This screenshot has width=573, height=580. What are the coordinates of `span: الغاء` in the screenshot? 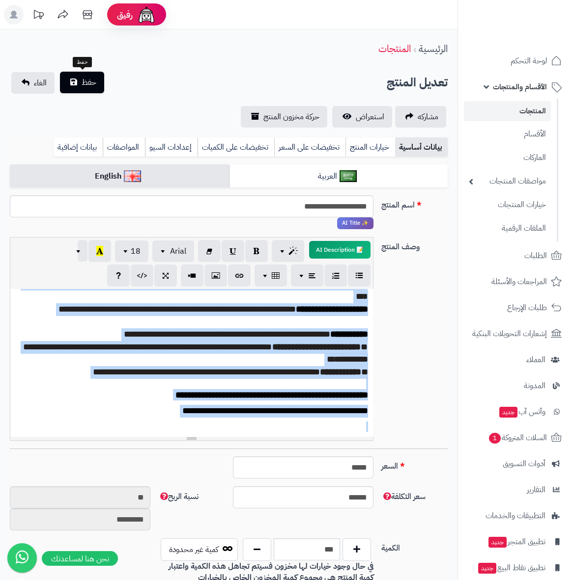 It's located at (40, 83).